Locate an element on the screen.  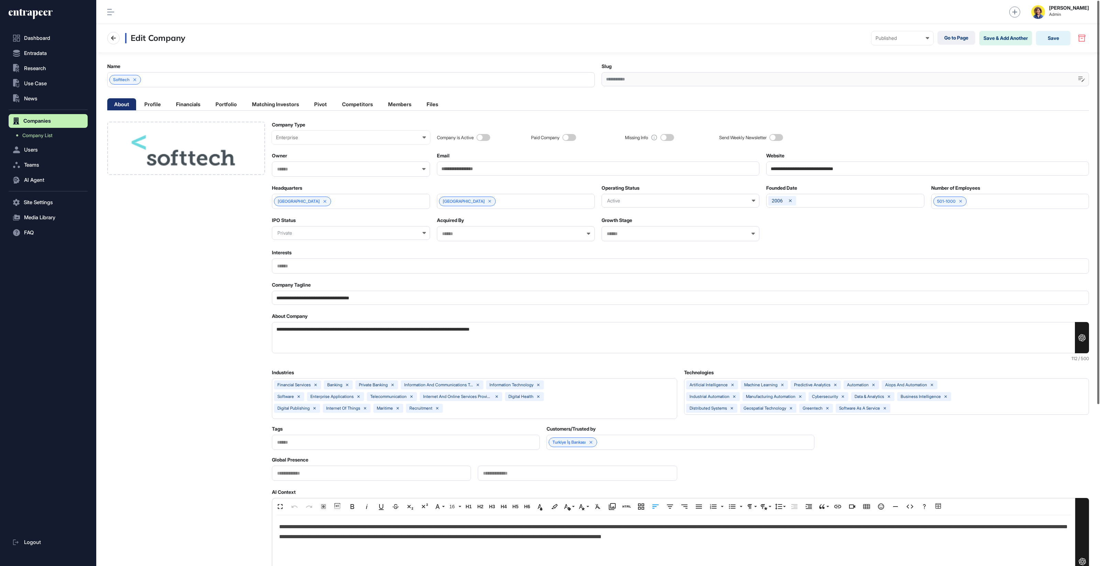
button: Subscript is located at coordinates (410, 507).